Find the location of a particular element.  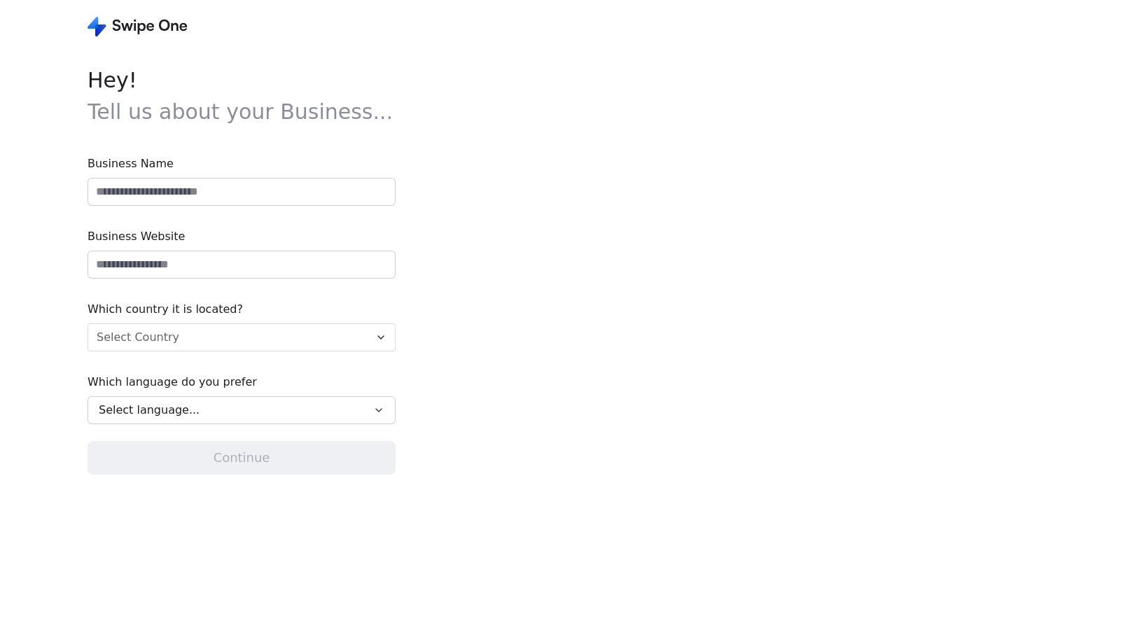

span: Business Name is located at coordinates (242, 164).